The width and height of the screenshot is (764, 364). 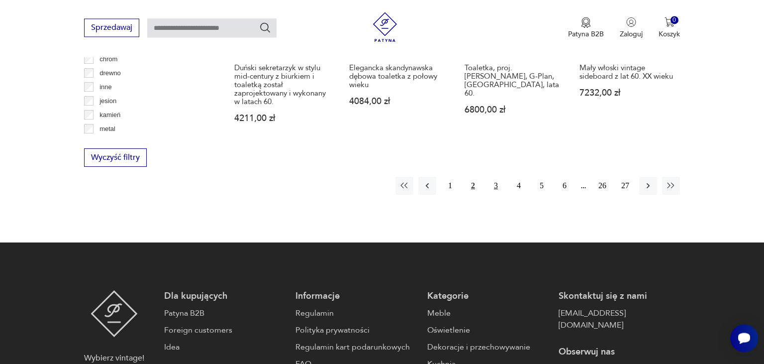 I want to click on img: Ikona medalu, so click(x=586, y=22).